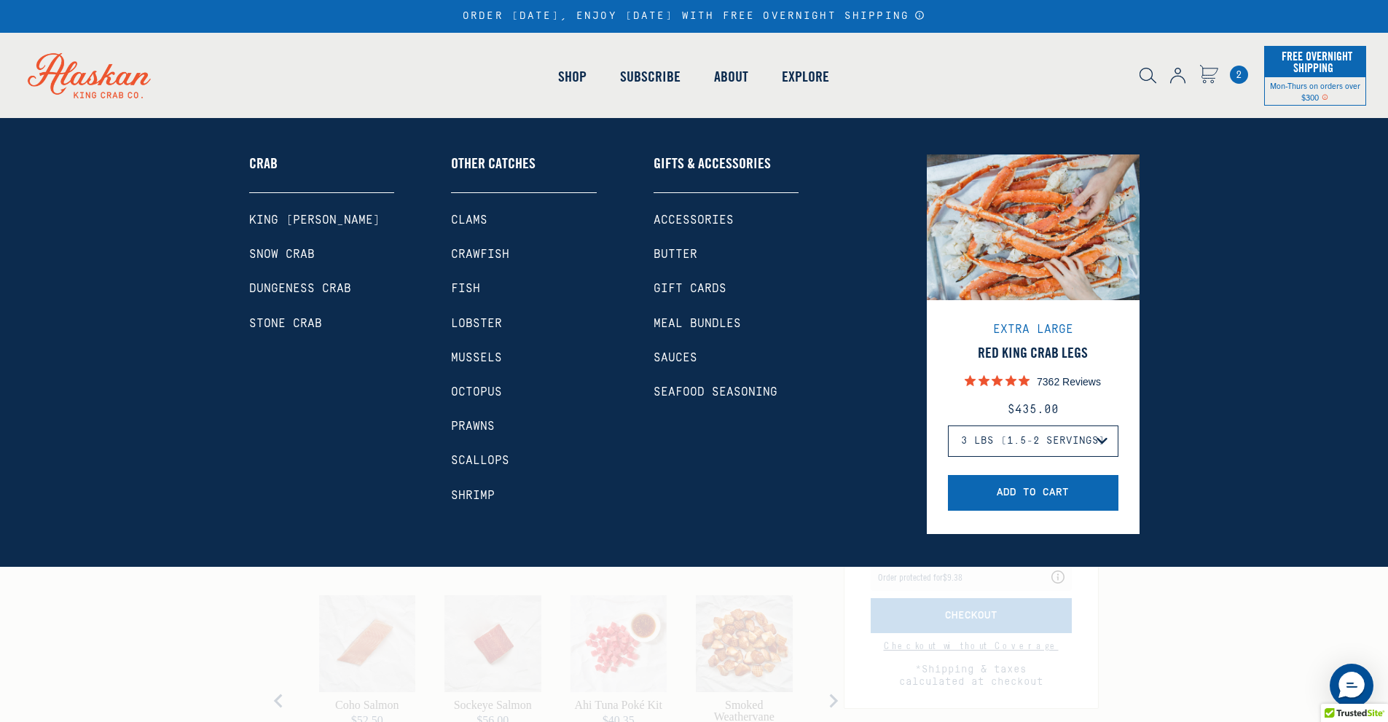 The image size is (1388, 722). I want to click on a: Accessories, so click(726, 220).